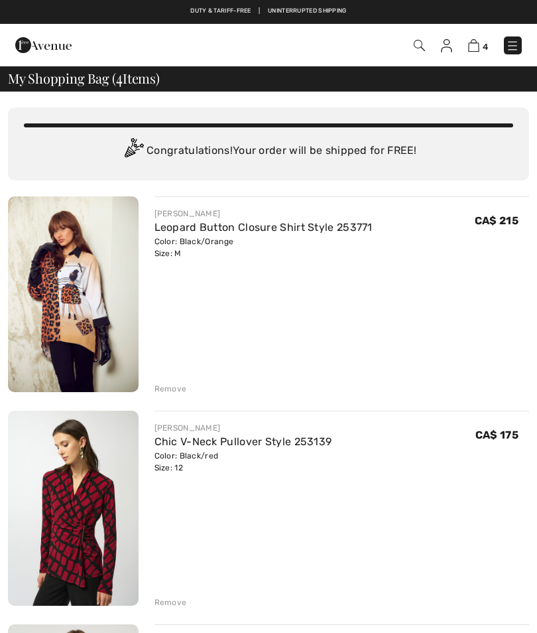 The height and width of the screenshot is (633, 537). What do you see at coordinates (497, 434) in the screenshot?
I see `span: CA$ 175` at bounding box center [497, 434].